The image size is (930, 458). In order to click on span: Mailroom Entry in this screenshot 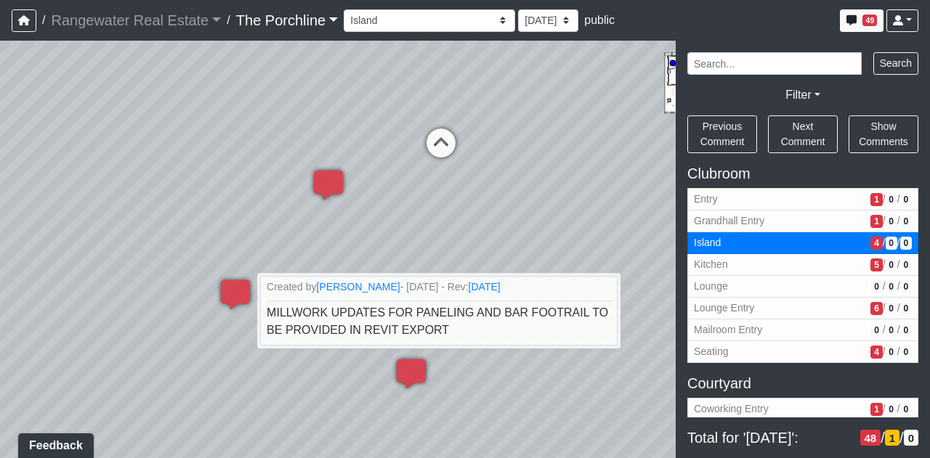, I will do `click(779, 330)`.